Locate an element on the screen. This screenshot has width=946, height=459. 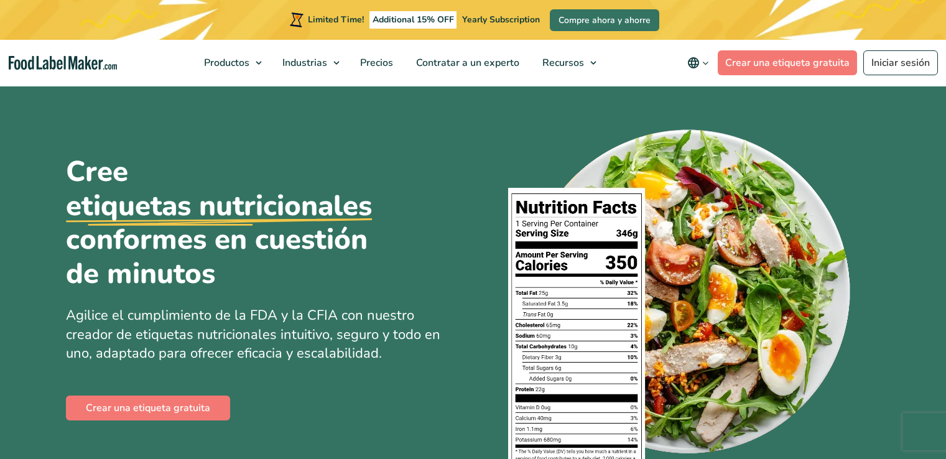
a: Iniciar sesión is located at coordinates (901, 63).